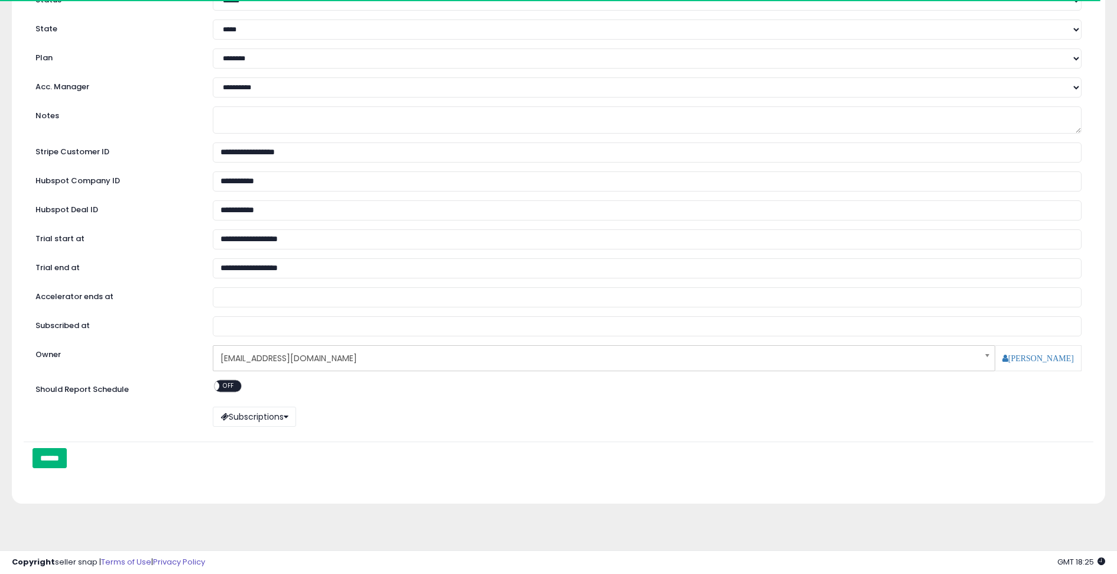 The height and width of the screenshot is (574, 1117). Describe the element at coordinates (115, 27) in the screenshot. I see `label: State` at that location.